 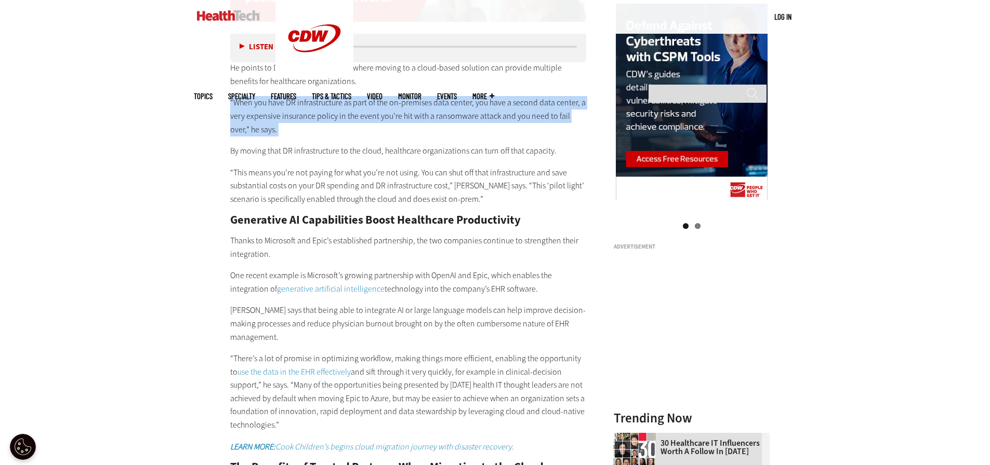 I want to click on span: More, so click(x=483, y=96).